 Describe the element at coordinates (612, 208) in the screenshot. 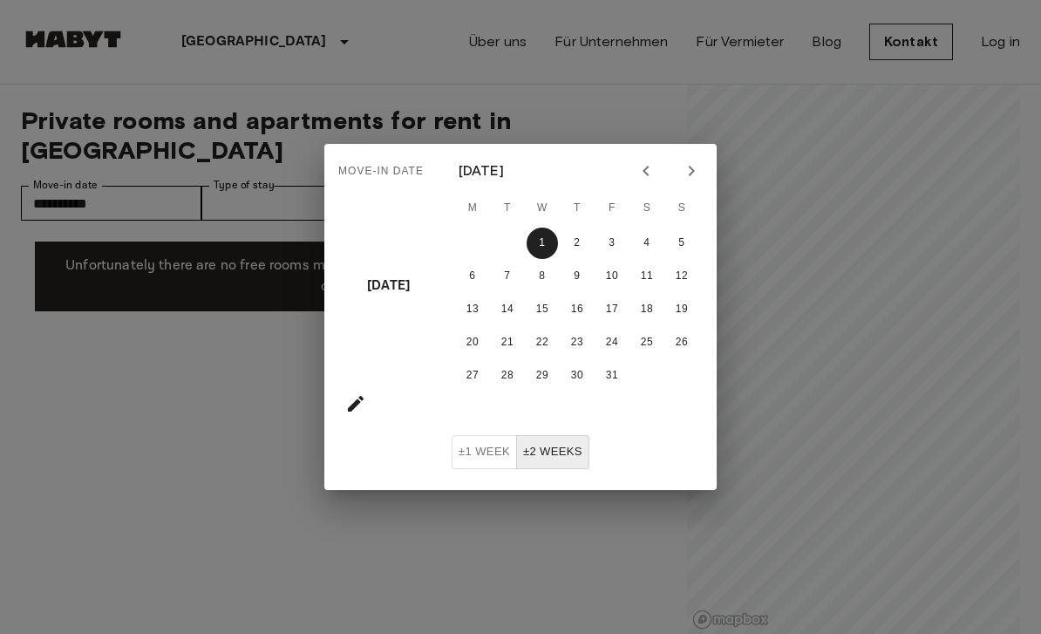

I see `span: Friday` at that location.